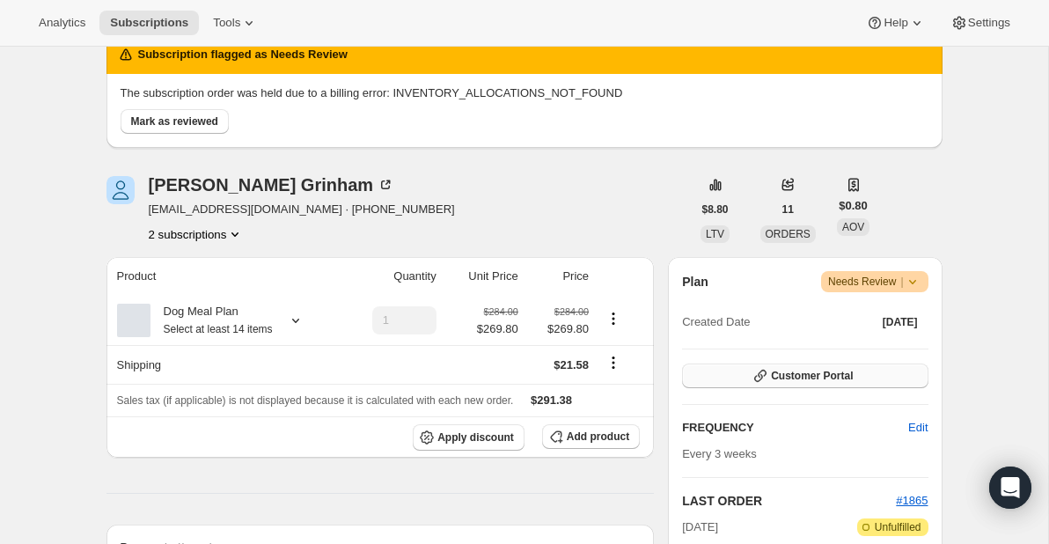  What do you see at coordinates (715, 322) in the screenshot?
I see `span: Created Date` at bounding box center [715, 322].